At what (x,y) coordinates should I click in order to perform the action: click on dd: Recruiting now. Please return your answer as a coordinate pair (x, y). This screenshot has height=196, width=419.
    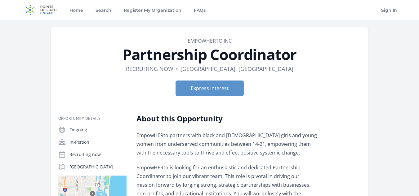
    Looking at the image, I should click on (149, 69).